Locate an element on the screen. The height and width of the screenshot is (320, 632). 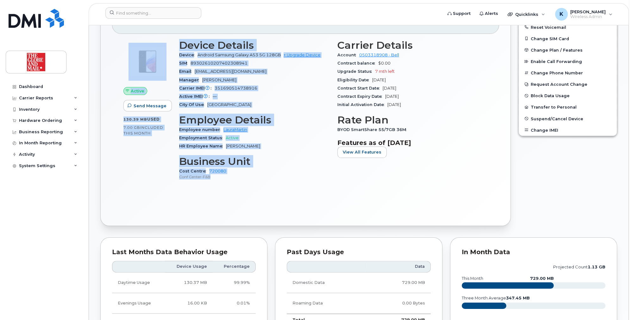
span: Device is located at coordinates (188, 55).